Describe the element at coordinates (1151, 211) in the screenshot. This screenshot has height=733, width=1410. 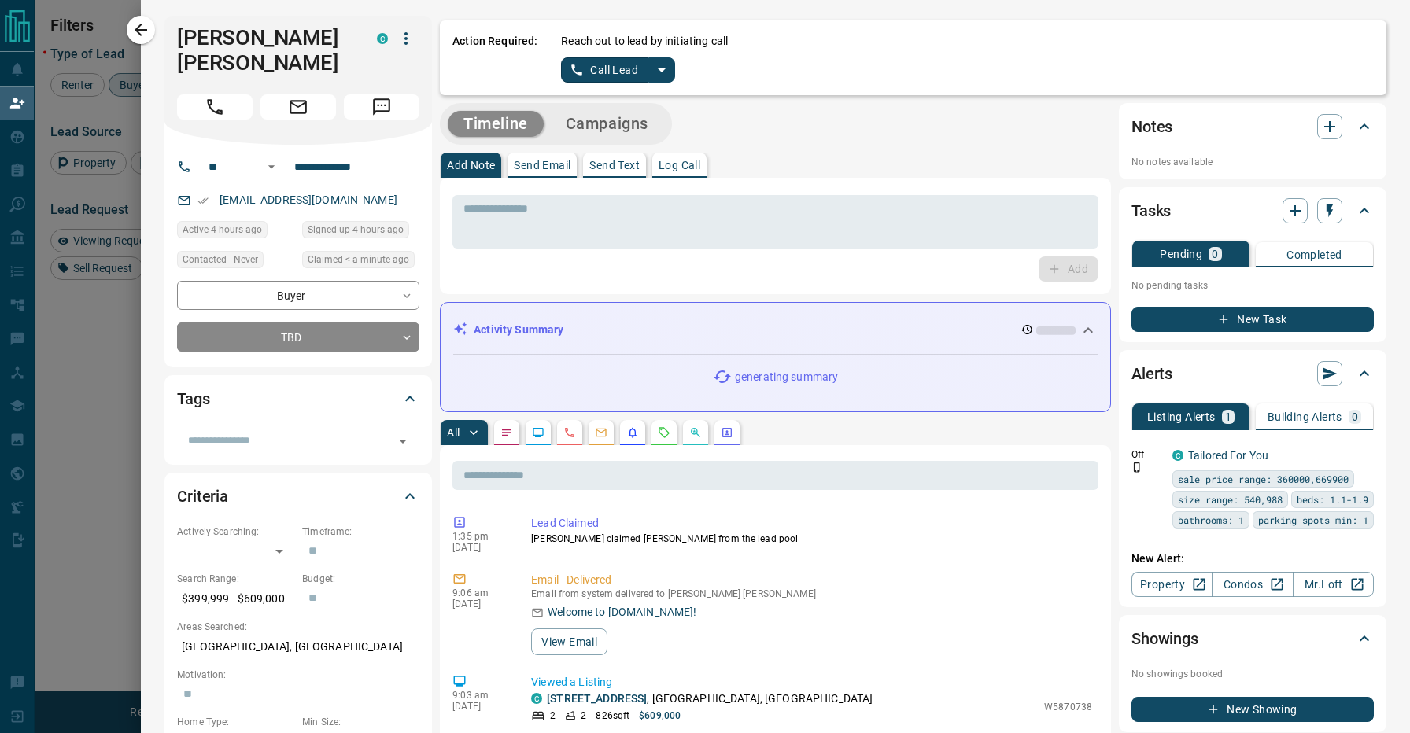
I see `h2: Tasks` at that location.